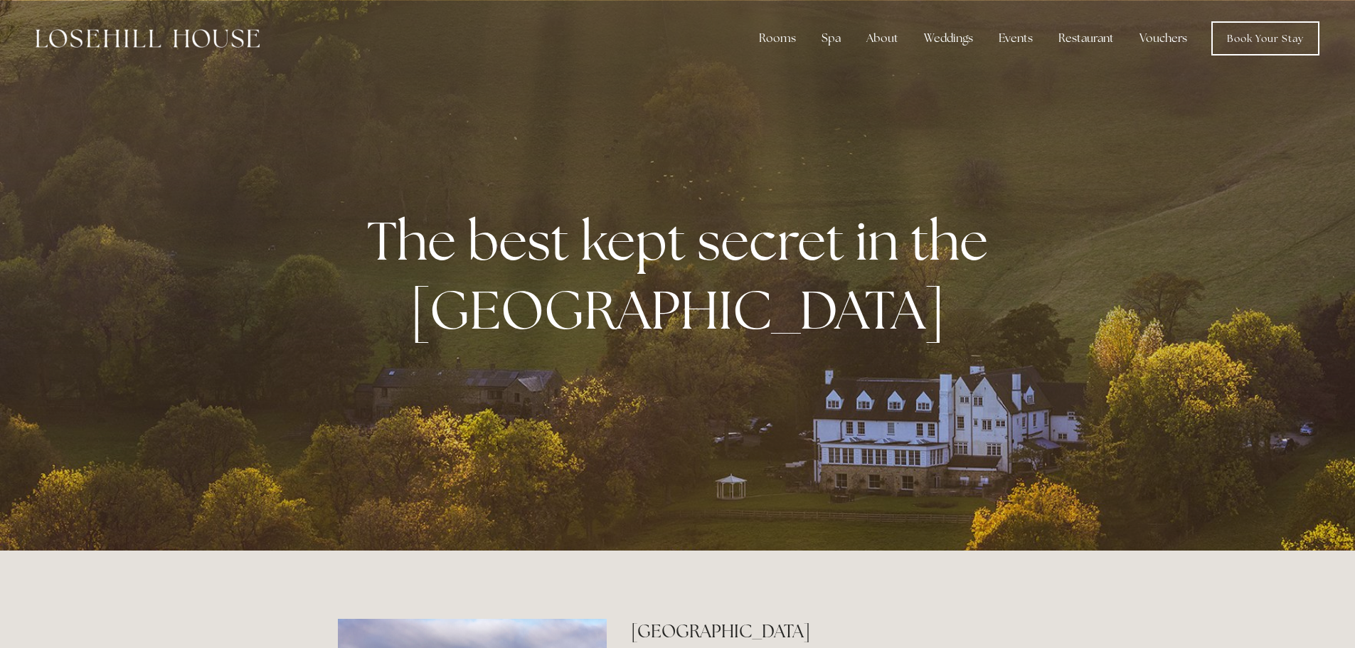  What do you see at coordinates (948, 38) in the screenshot?
I see `div: Weddings` at bounding box center [948, 38].